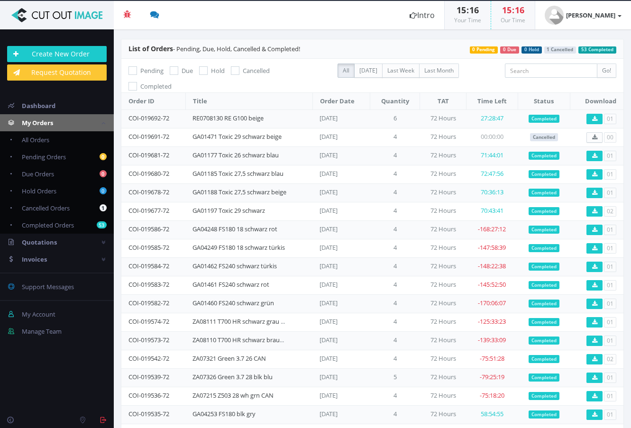 This screenshot has height=428, width=631. Describe the element at coordinates (492, 340) in the screenshot. I see `td: -139:33:09` at that location.